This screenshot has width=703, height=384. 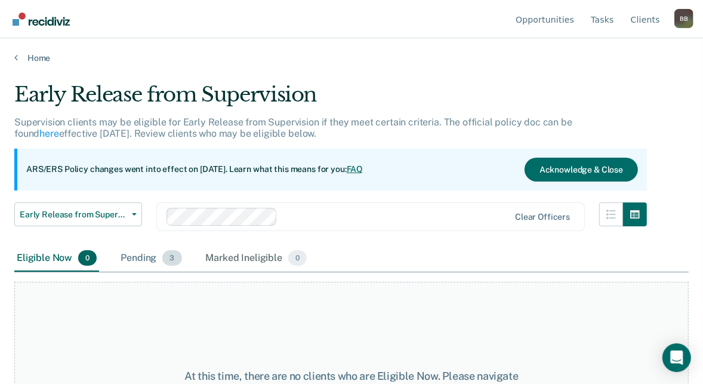 I want to click on div: B B, so click(x=684, y=19).